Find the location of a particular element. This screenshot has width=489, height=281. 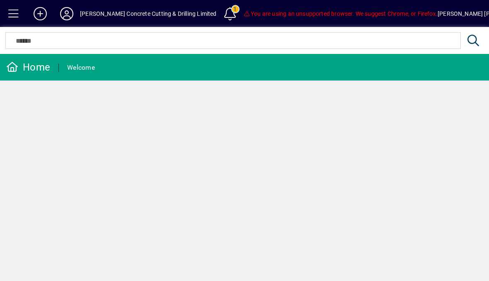

div: Welcome is located at coordinates (81, 68).